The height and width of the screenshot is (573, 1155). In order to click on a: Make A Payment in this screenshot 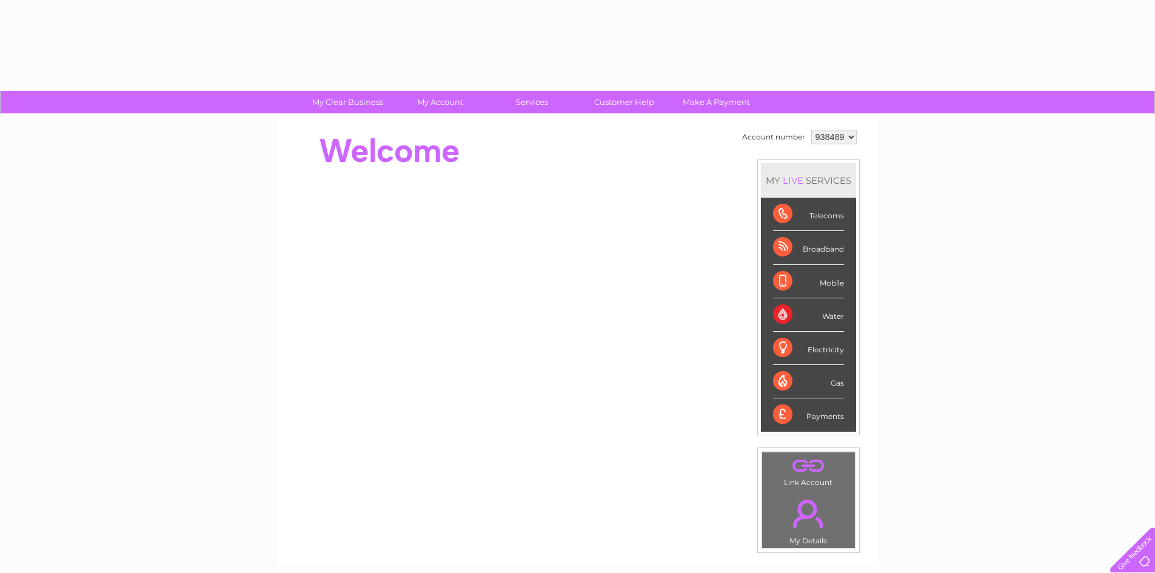, I will do `click(716, 102)`.